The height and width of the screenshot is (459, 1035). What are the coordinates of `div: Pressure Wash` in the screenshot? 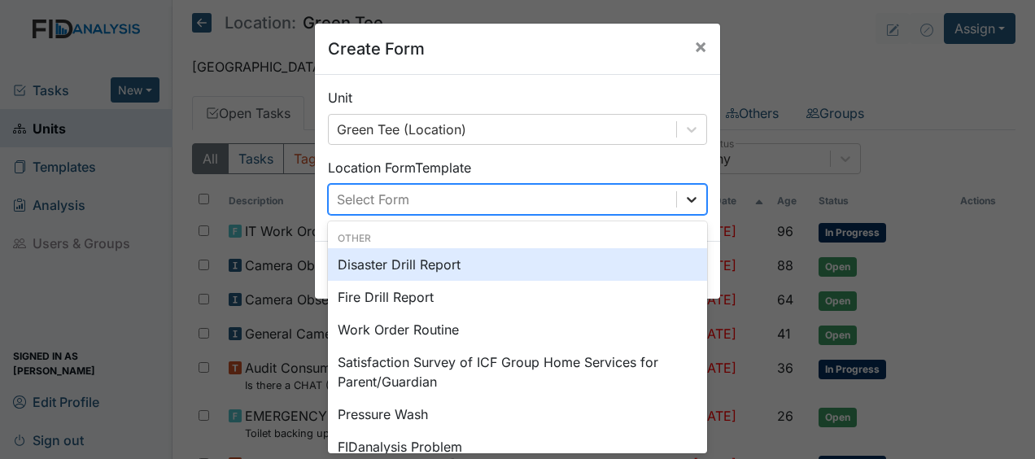 It's located at (518, 414).